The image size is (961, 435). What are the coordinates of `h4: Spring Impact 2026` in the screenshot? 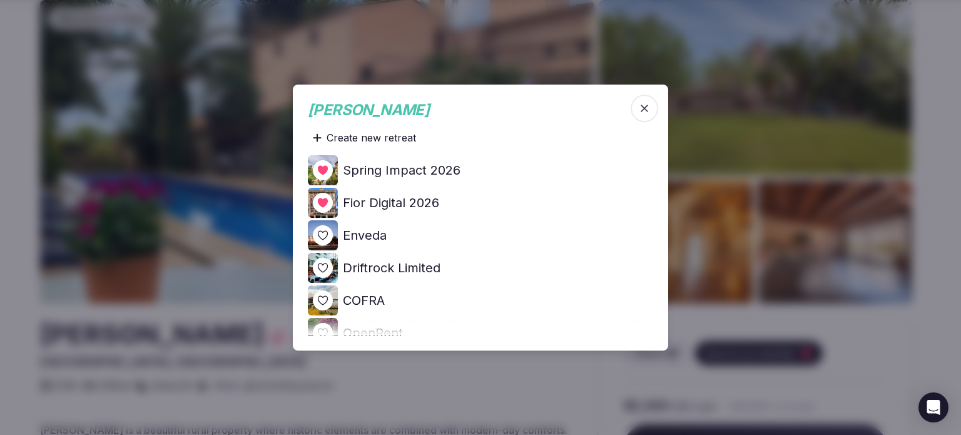 It's located at (402, 170).